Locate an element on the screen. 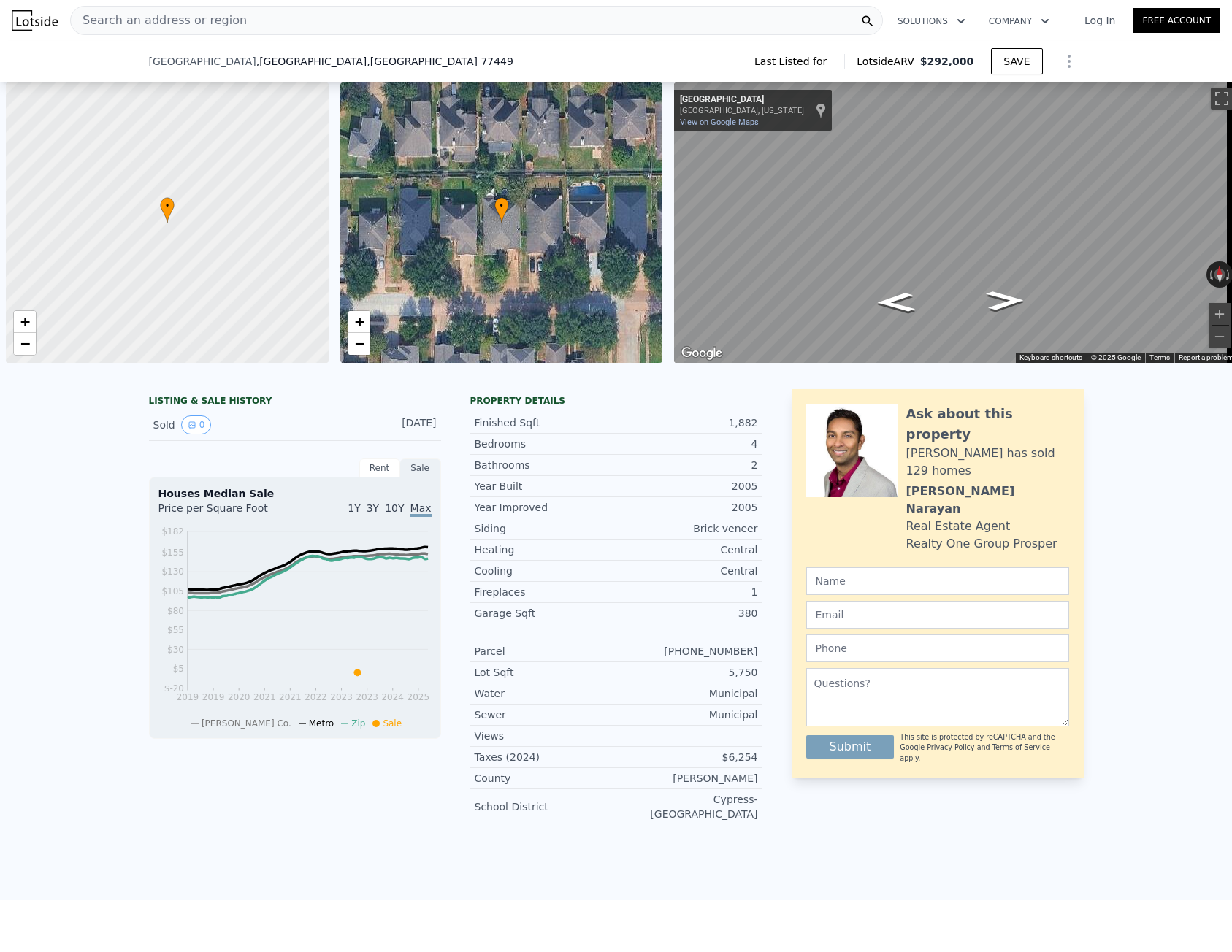  div: Taxes (2024) is located at coordinates (546, 757).